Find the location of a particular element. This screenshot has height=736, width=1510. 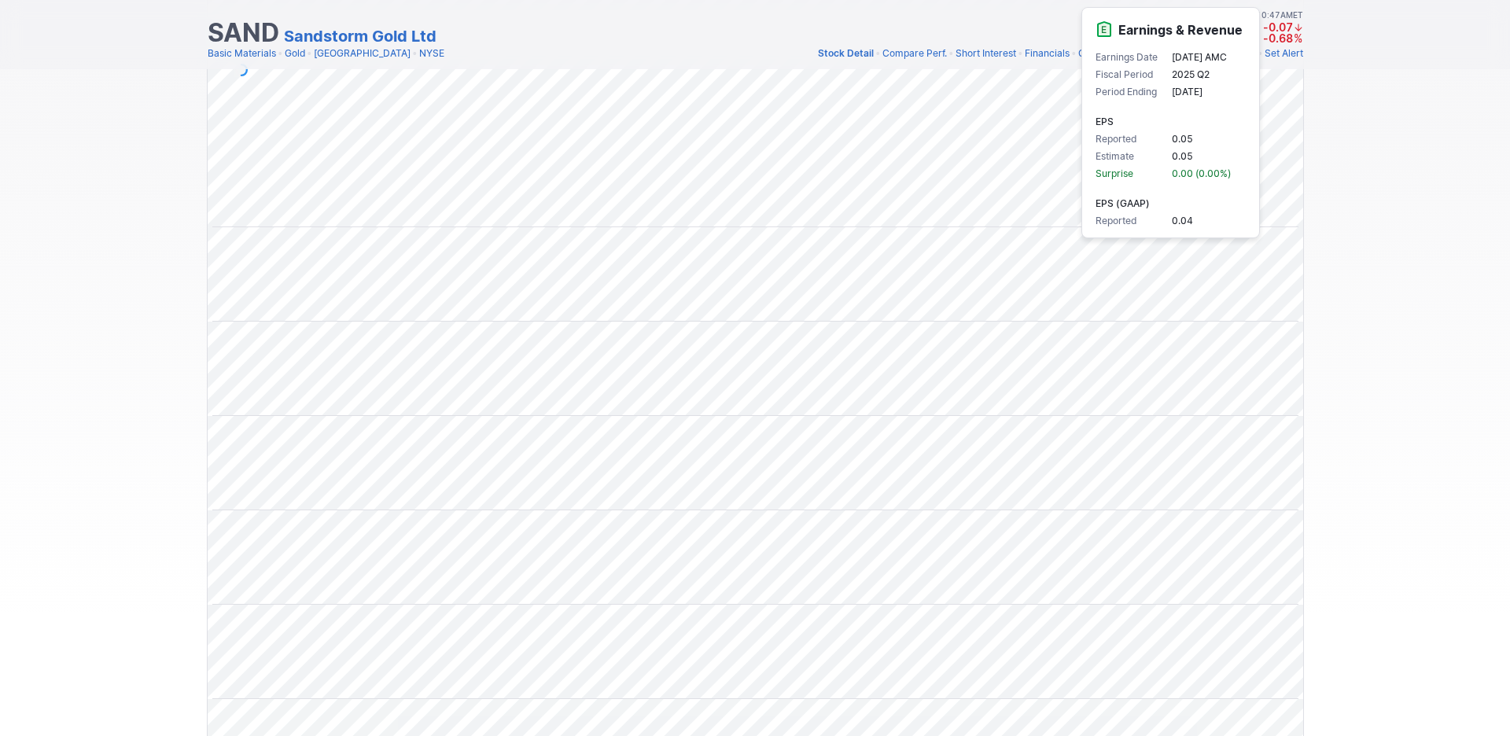

a: Short Interest is located at coordinates (985, 53).